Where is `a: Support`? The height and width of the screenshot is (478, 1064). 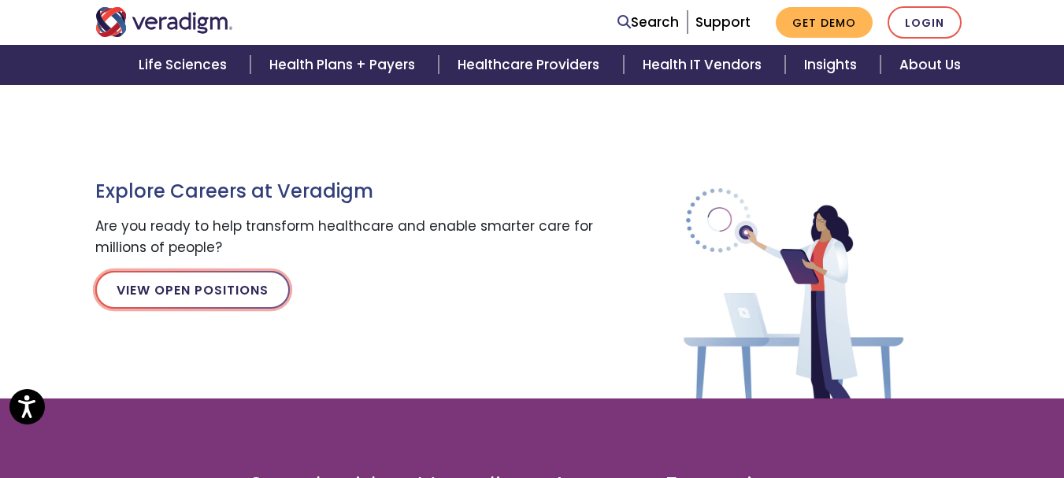 a: Support is located at coordinates (723, 22).